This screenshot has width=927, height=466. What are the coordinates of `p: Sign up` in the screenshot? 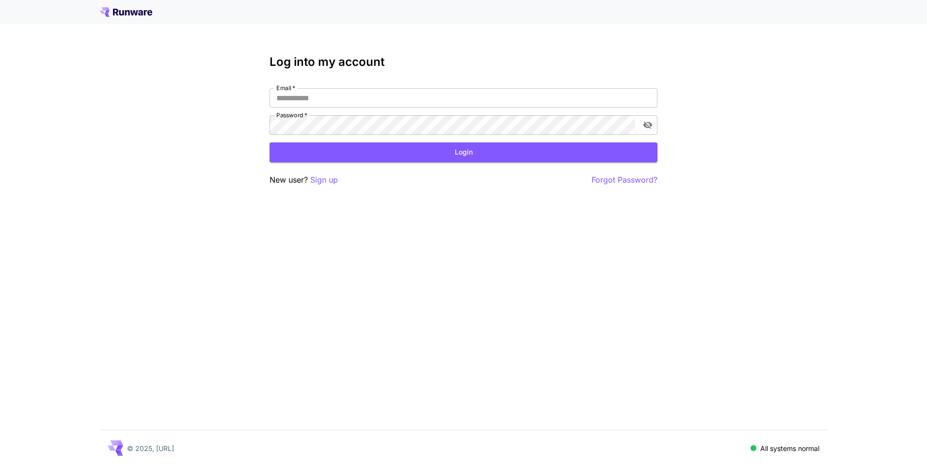 It's located at (324, 180).